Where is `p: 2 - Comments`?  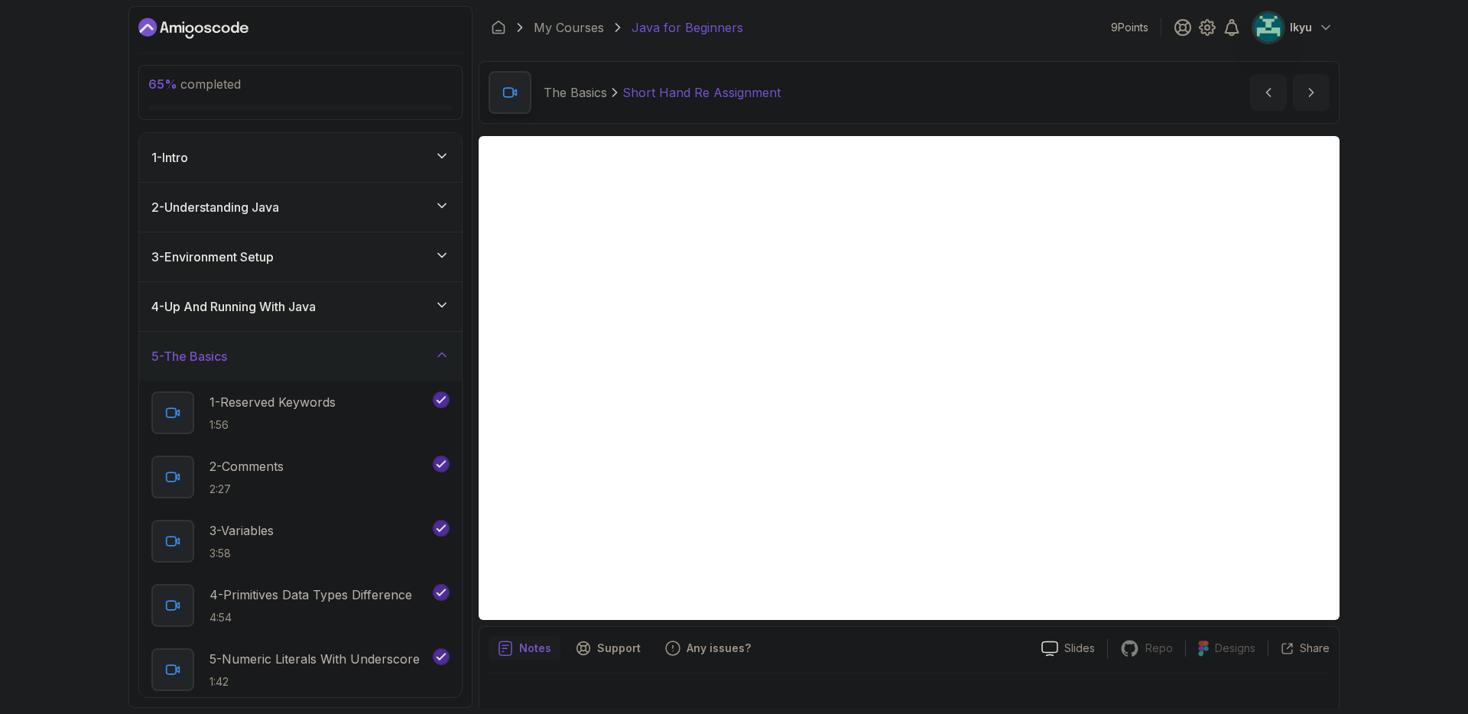 p: 2 - Comments is located at coordinates (246, 466).